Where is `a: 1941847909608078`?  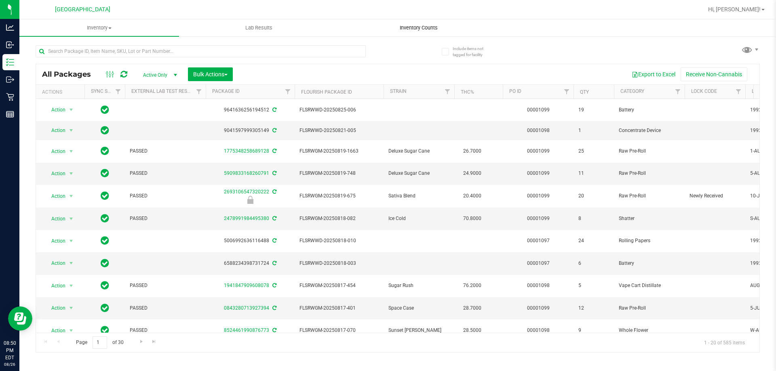 a: 1941847909608078 is located at coordinates (247, 286).